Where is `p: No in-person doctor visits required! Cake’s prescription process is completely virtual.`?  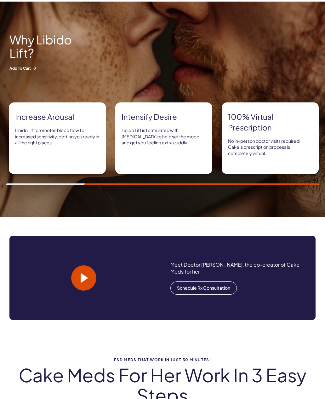 p: No in-person doctor visits required! Cake’s prescription process is completely virtual. is located at coordinates (271, 147).